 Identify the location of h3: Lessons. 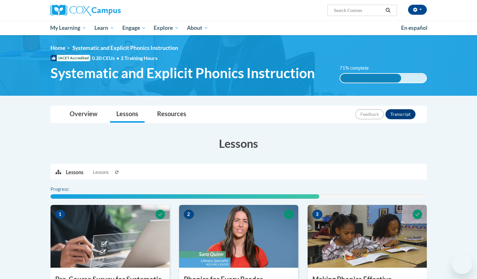
(239, 143).